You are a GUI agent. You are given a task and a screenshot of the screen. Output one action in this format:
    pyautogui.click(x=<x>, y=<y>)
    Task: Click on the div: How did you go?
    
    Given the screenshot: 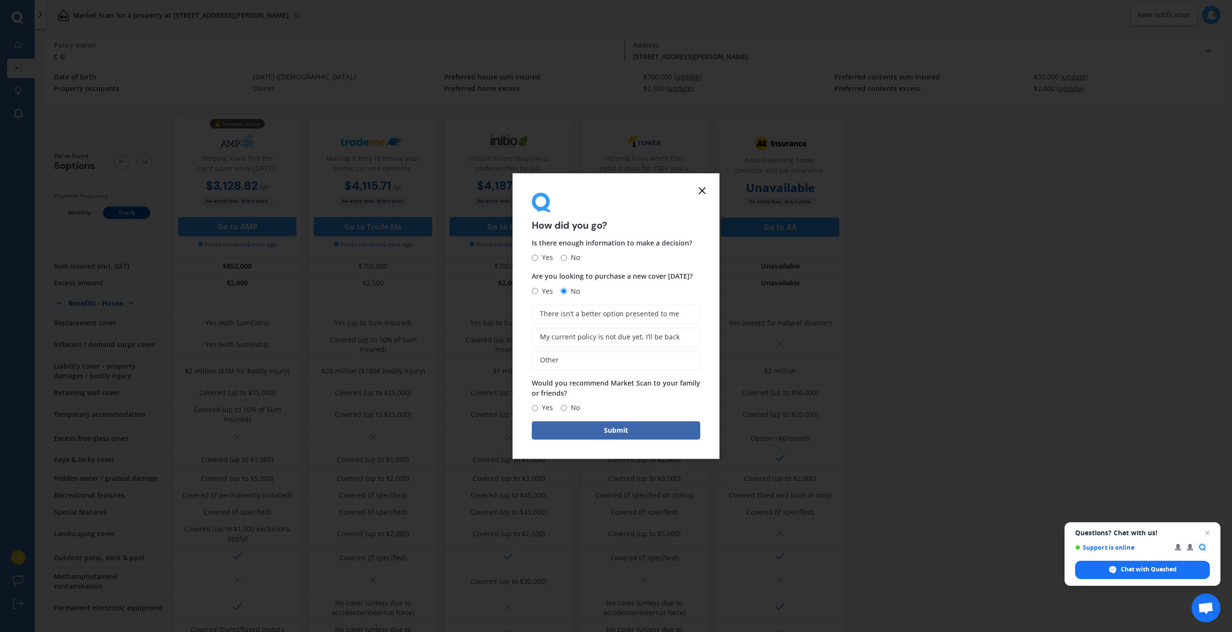 What is the action you would take?
    pyautogui.click(x=616, y=211)
    